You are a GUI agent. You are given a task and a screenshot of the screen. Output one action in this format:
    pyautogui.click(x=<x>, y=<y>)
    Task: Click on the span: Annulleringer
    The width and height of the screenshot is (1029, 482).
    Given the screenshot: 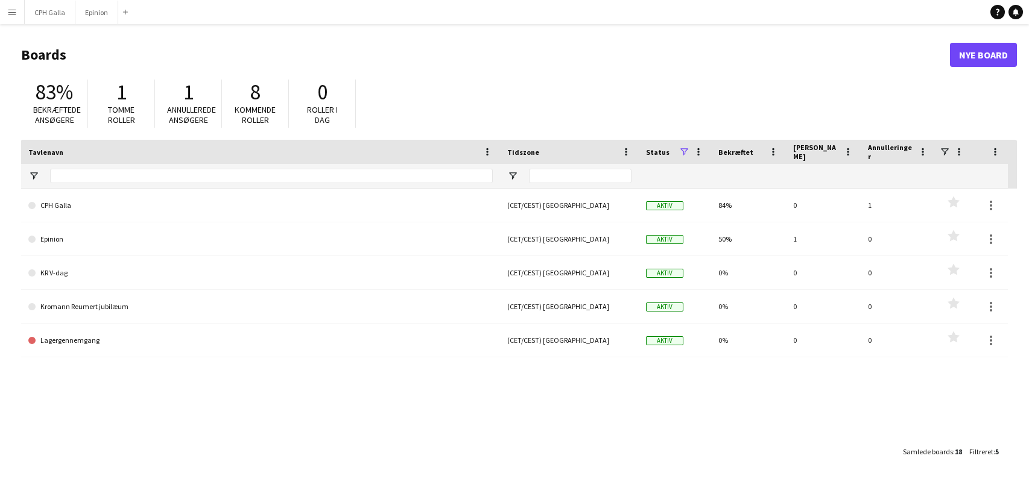 What is the action you would take?
    pyautogui.click(x=891, y=152)
    